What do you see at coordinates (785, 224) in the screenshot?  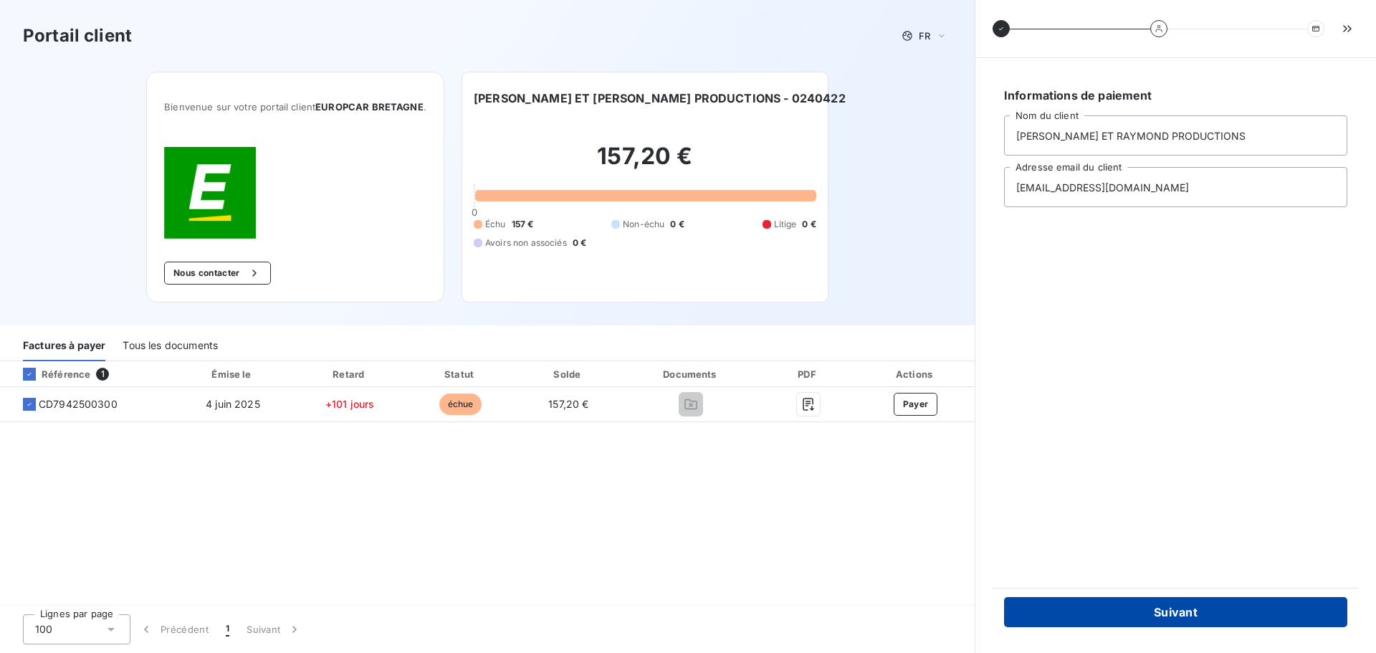 I see `span: Litige` at bounding box center [785, 224].